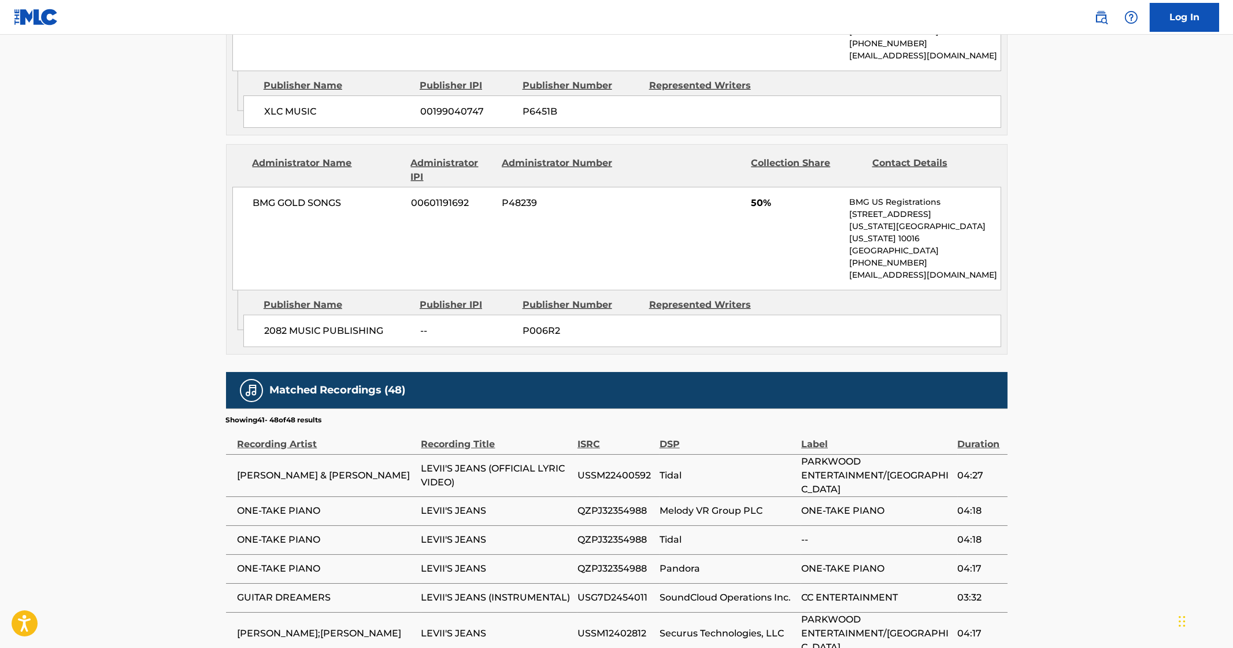  What do you see at coordinates (582, 112) in the screenshot?
I see `span: P6451B` at bounding box center [582, 112].